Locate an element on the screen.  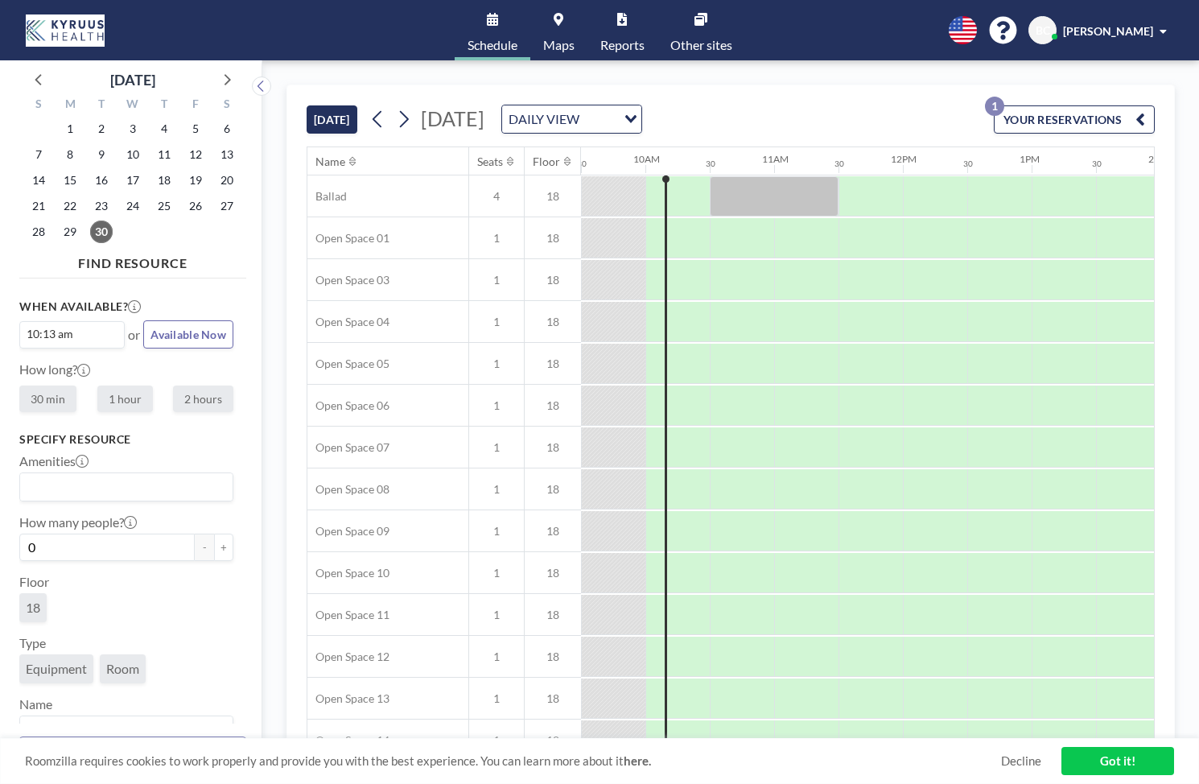
span: Wednesday, September 3, 2025 is located at coordinates (133, 129).